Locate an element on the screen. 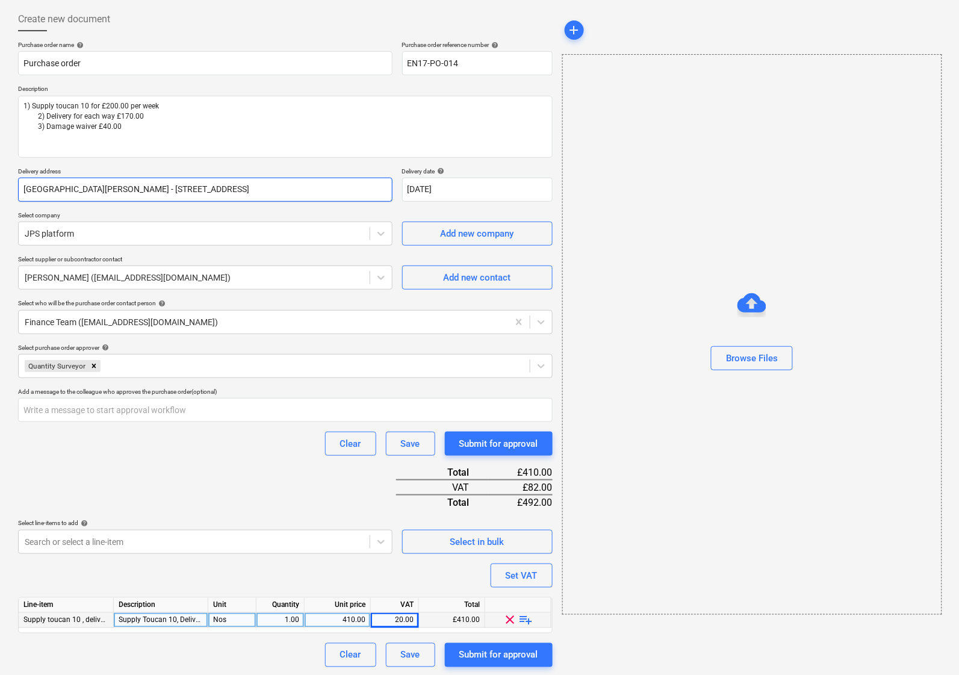 Image resolution: width=959 pixels, height=675 pixels. button: Browse Files is located at coordinates (752, 358).